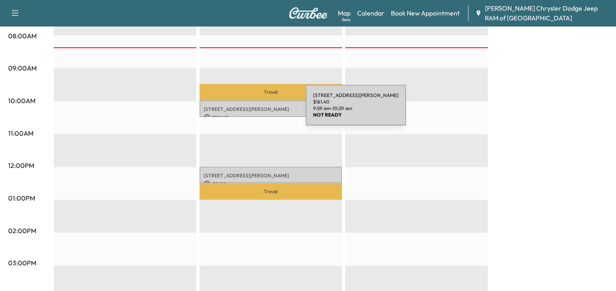 This screenshot has width=616, height=291. What do you see at coordinates (308, 13) in the screenshot?
I see `img: Curbee Logo` at bounding box center [308, 13].